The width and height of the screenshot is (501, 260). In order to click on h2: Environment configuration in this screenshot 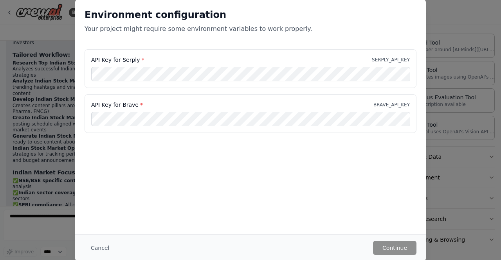, I will do `click(250, 15)`.